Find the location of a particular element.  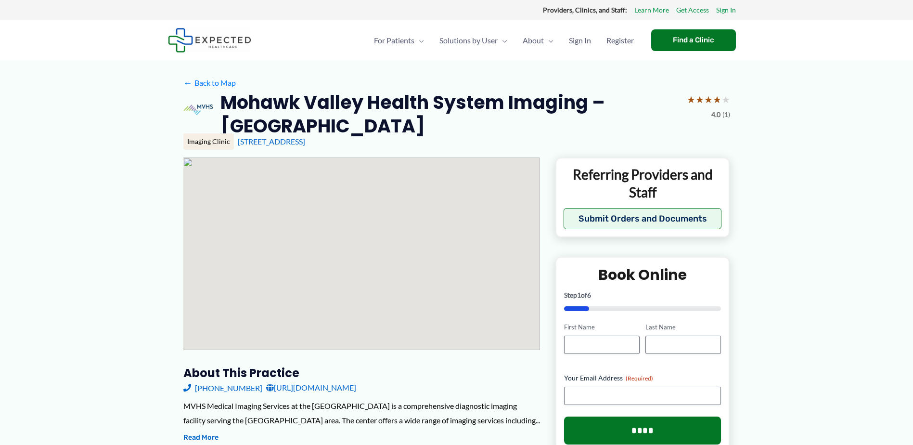

a: Get Access is located at coordinates (693, 10).